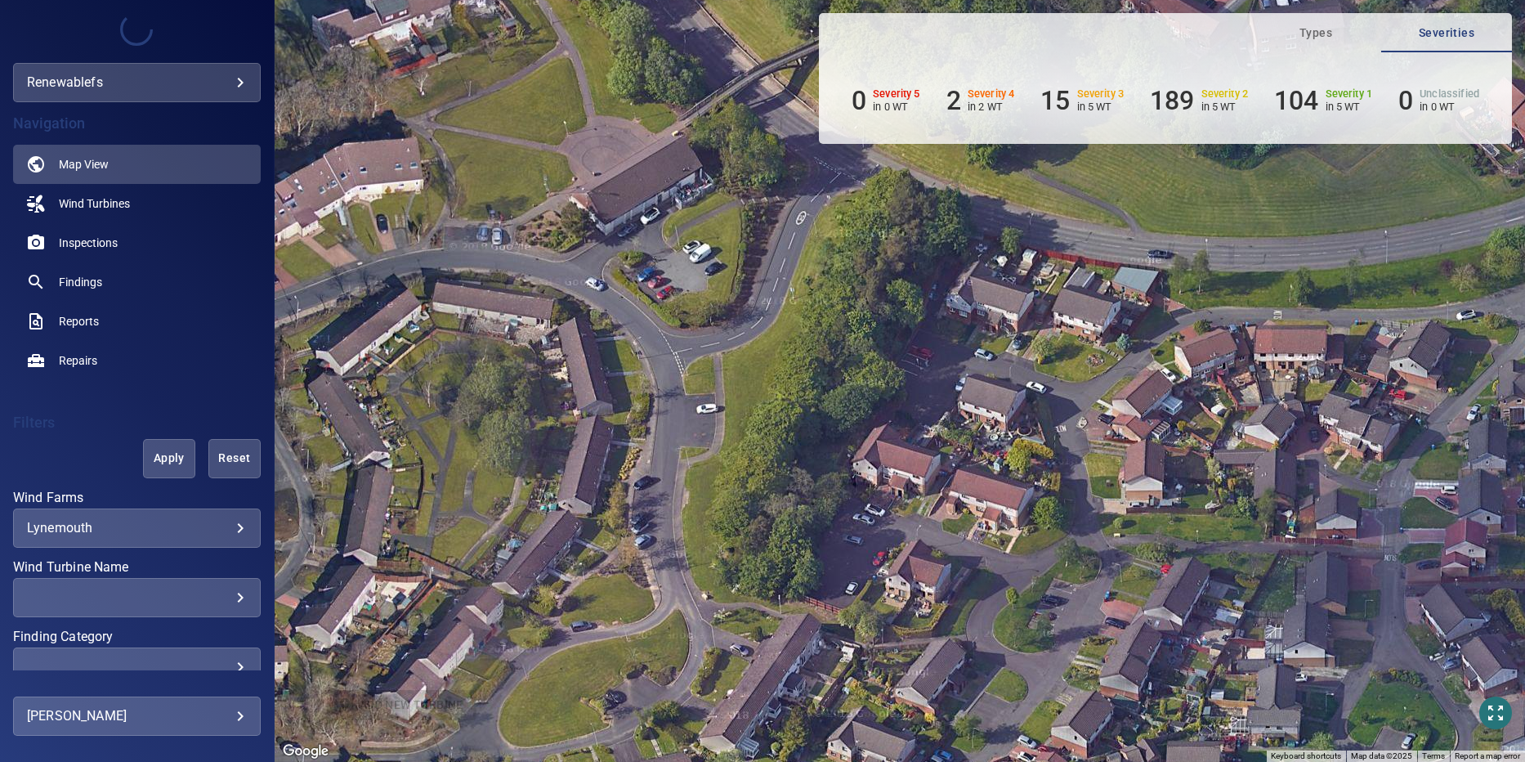  Describe the element at coordinates (169, 458) in the screenshot. I see `span: Apply` at that location.